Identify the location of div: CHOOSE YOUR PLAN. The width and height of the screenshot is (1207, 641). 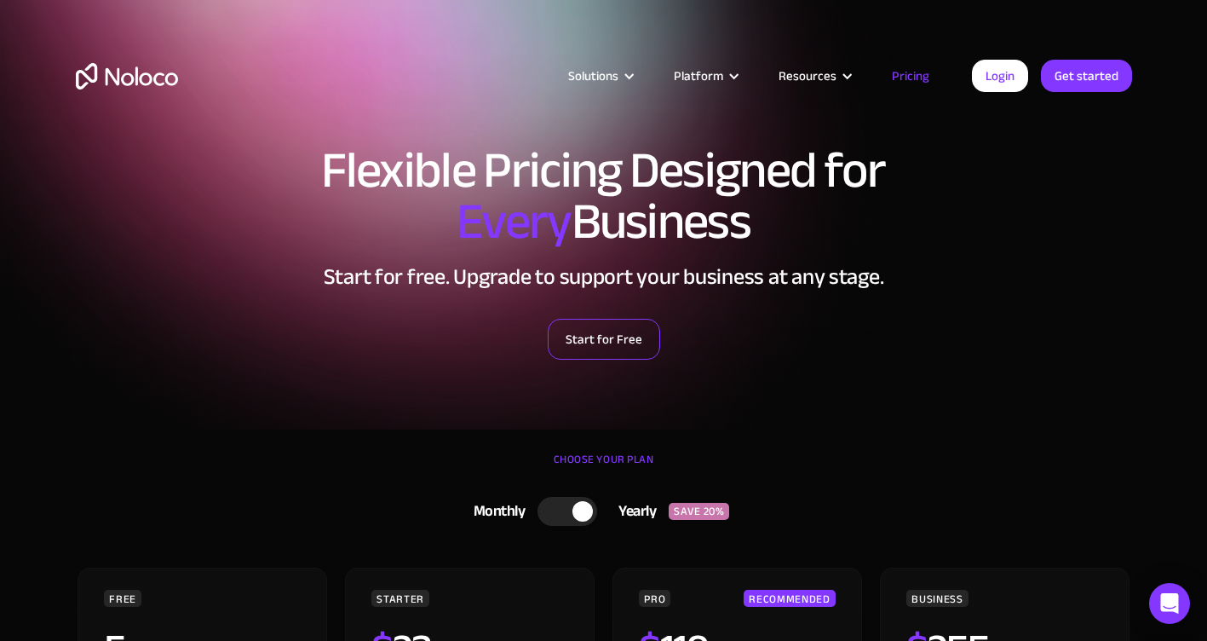
(604, 468).